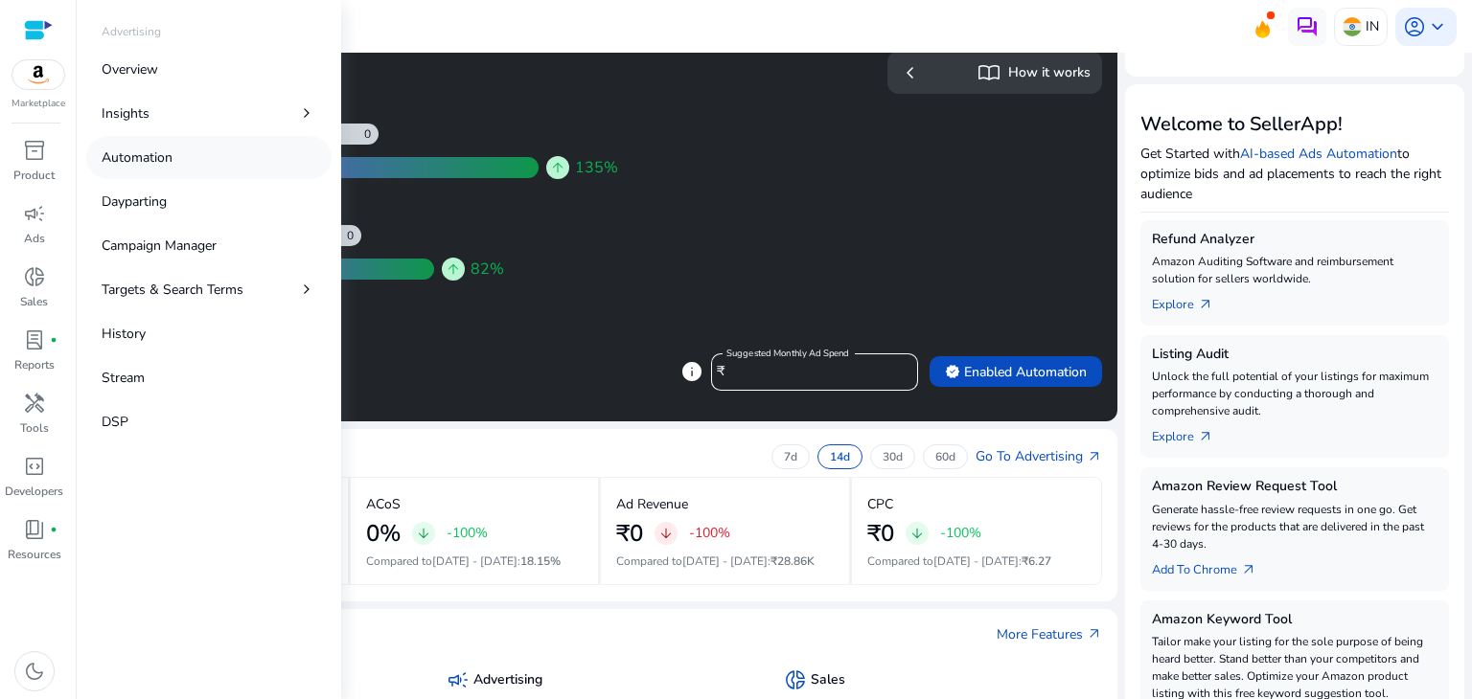 The width and height of the screenshot is (1472, 699). Describe the element at coordinates (952, 372) in the screenshot. I see `span: verified` at that location.